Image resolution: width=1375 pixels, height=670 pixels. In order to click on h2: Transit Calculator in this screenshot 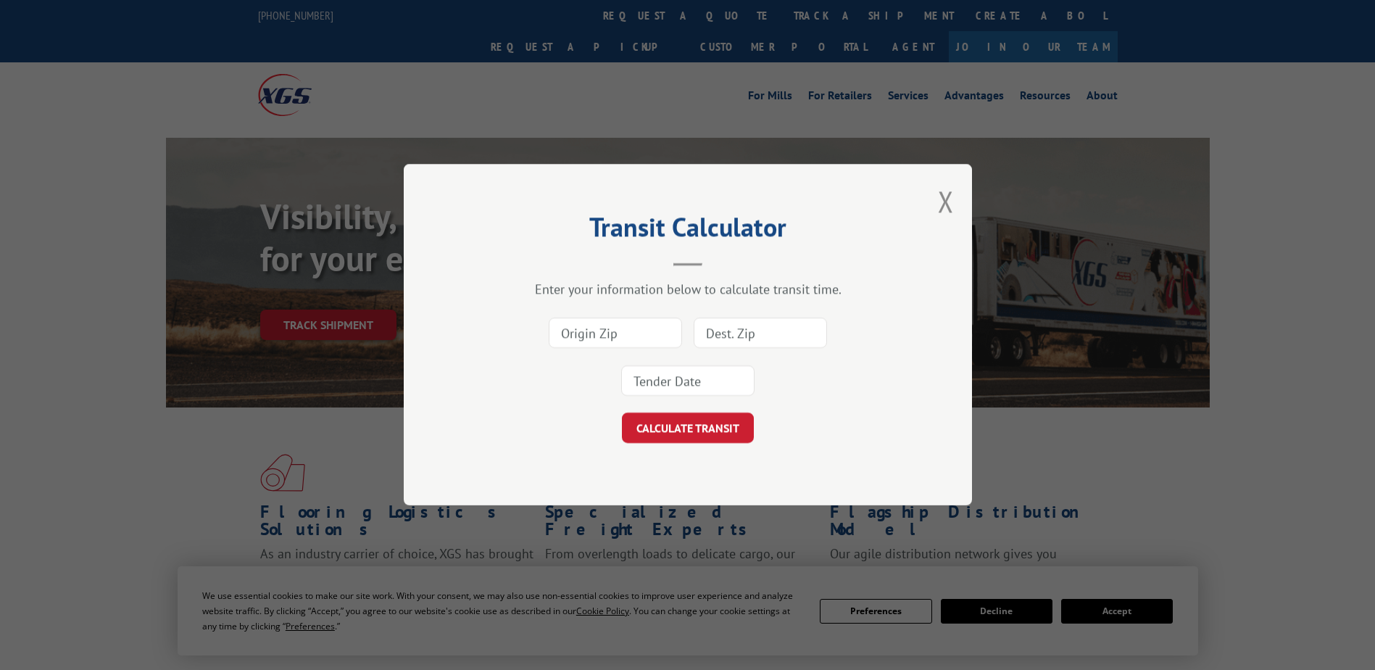, I will do `click(688, 230)`.